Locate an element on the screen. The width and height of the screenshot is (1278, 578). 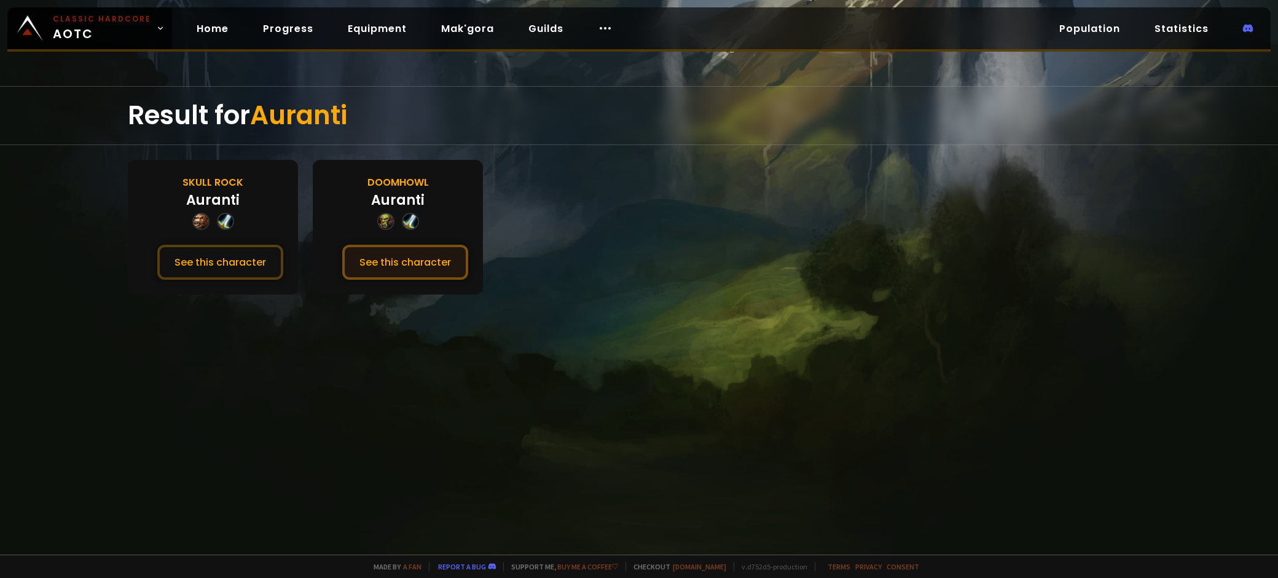
a: Terms is located at coordinates (839, 566).